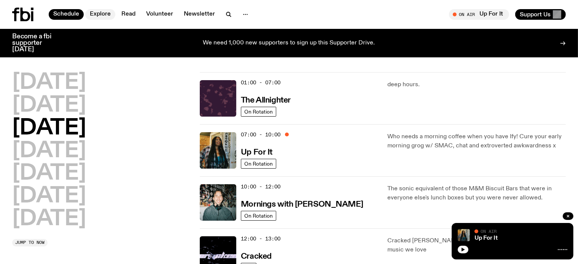 The image size is (578, 264). Describe the element at coordinates (256, 152) in the screenshot. I see `h3: Up For It` at that location.